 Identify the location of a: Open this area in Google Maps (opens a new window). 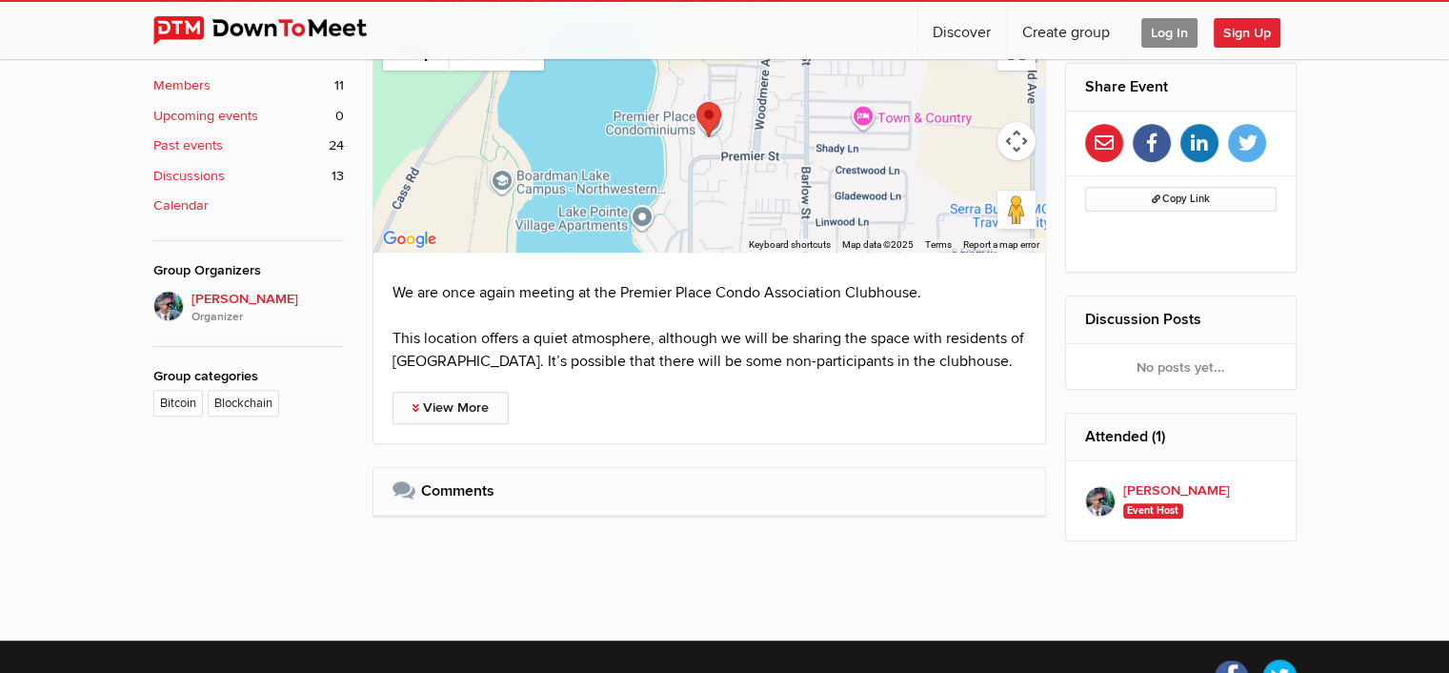
(410, 239).